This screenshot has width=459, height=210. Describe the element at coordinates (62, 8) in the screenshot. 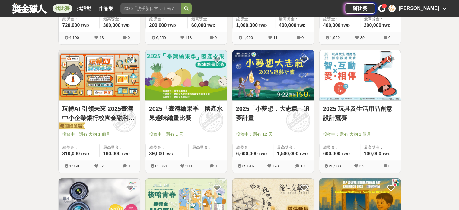

I see `a: 找比賽` at that location.